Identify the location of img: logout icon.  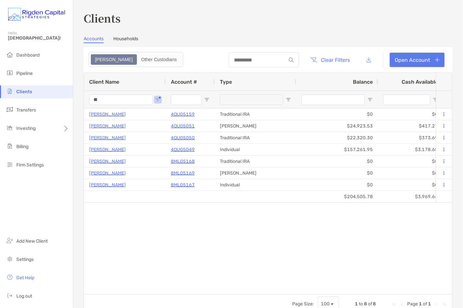
(10, 296).